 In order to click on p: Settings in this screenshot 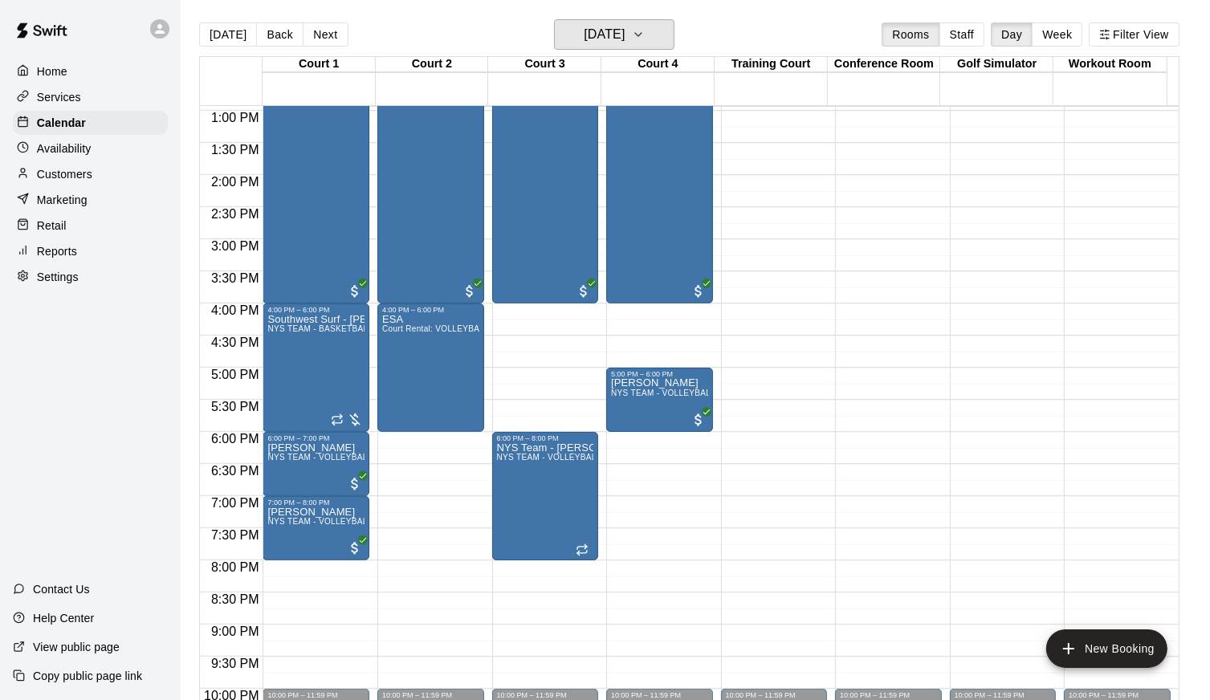, I will do `click(58, 277)`.